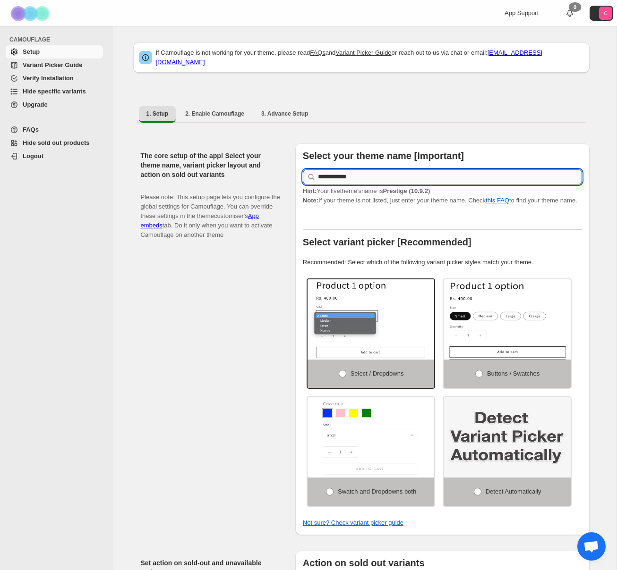 The image size is (617, 570). I want to click on img: Swatch and Dropdowns both, so click(371, 438).